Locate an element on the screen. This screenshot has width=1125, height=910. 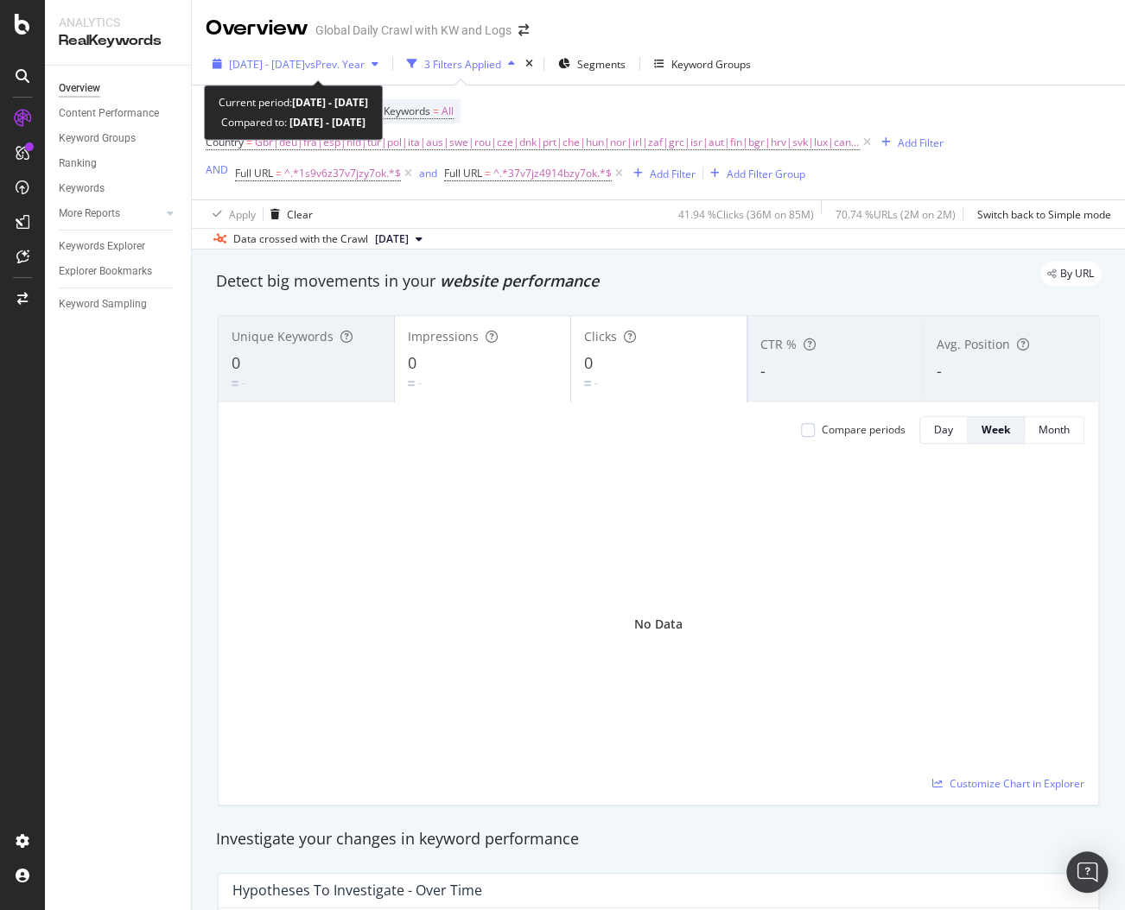
div: Compared to: is located at coordinates (293, 122).